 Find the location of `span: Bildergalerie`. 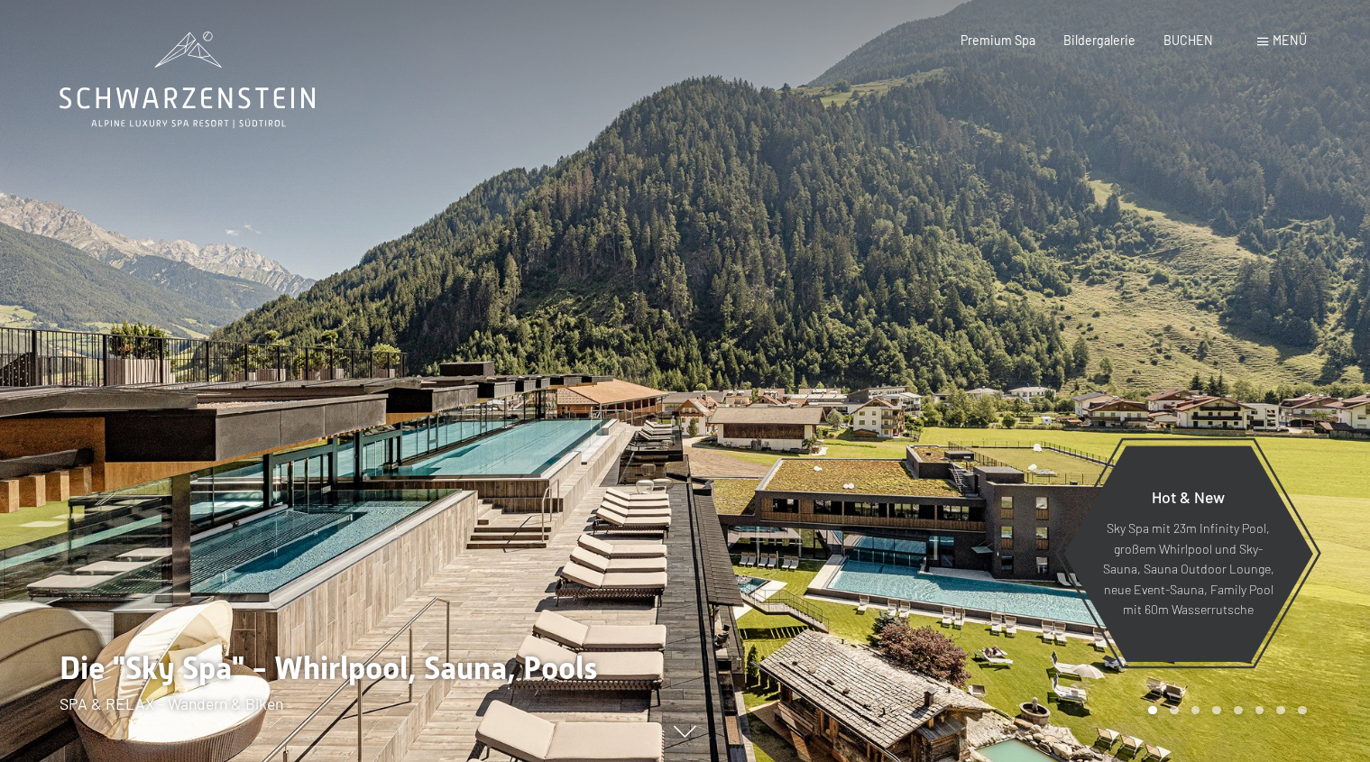

span: Bildergalerie is located at coordinates (1099, 40).